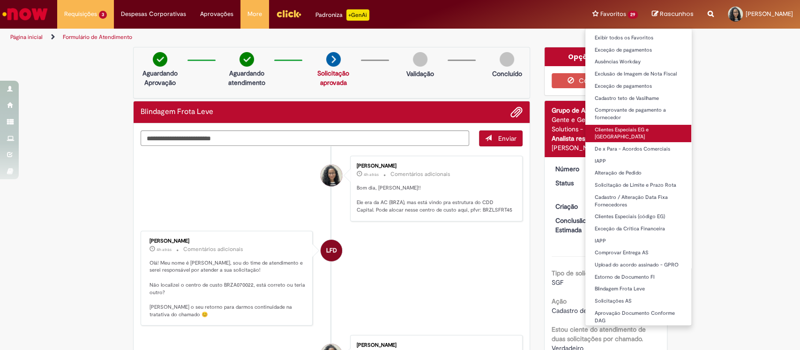  Describe the element at coordinates (638, 98) in the screenshot. I see `a: Cadastro teto de Vasilhame` at that location.